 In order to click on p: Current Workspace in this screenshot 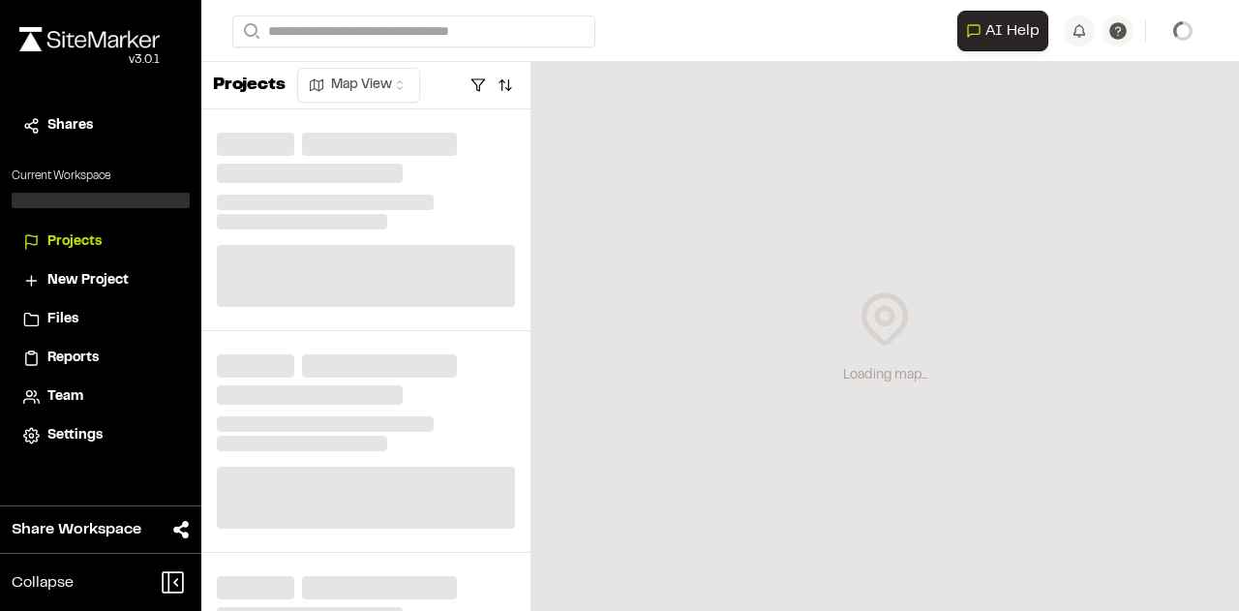, I will do `click(101, 176)`.